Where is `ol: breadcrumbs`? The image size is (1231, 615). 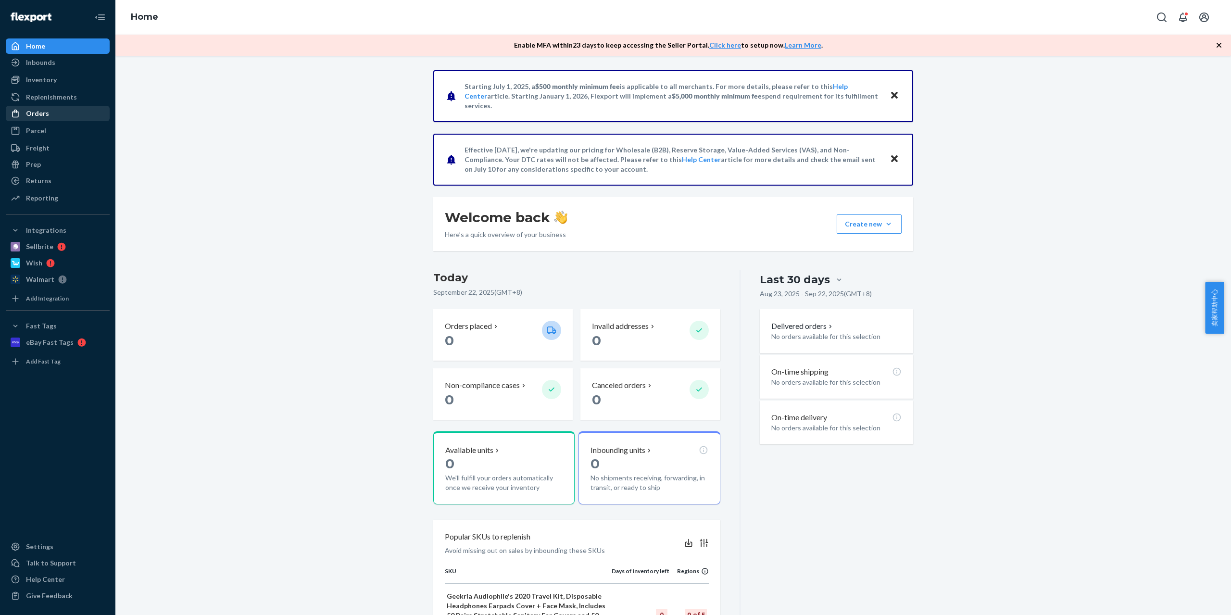
ol: breadcrumbs is located at coordinates (144, 17).